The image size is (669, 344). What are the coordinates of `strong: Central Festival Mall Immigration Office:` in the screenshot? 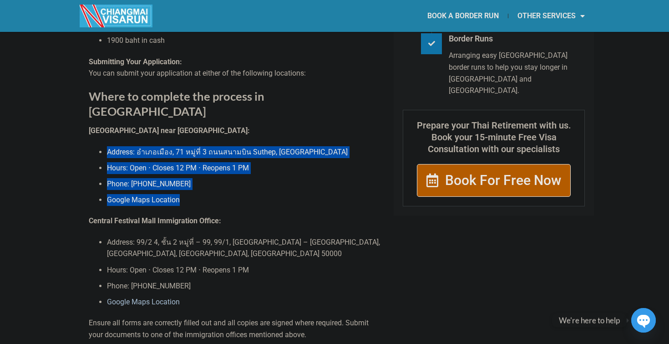 It's located at (155, 220).